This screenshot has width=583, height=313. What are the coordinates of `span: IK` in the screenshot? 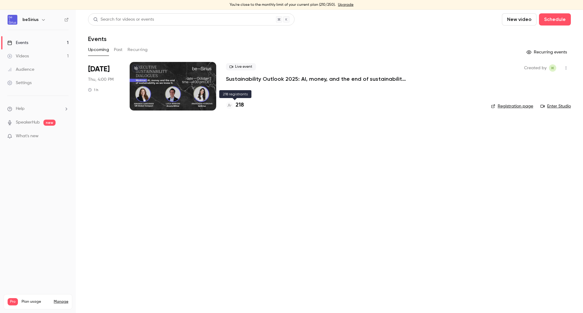 It's located at (552, 68).